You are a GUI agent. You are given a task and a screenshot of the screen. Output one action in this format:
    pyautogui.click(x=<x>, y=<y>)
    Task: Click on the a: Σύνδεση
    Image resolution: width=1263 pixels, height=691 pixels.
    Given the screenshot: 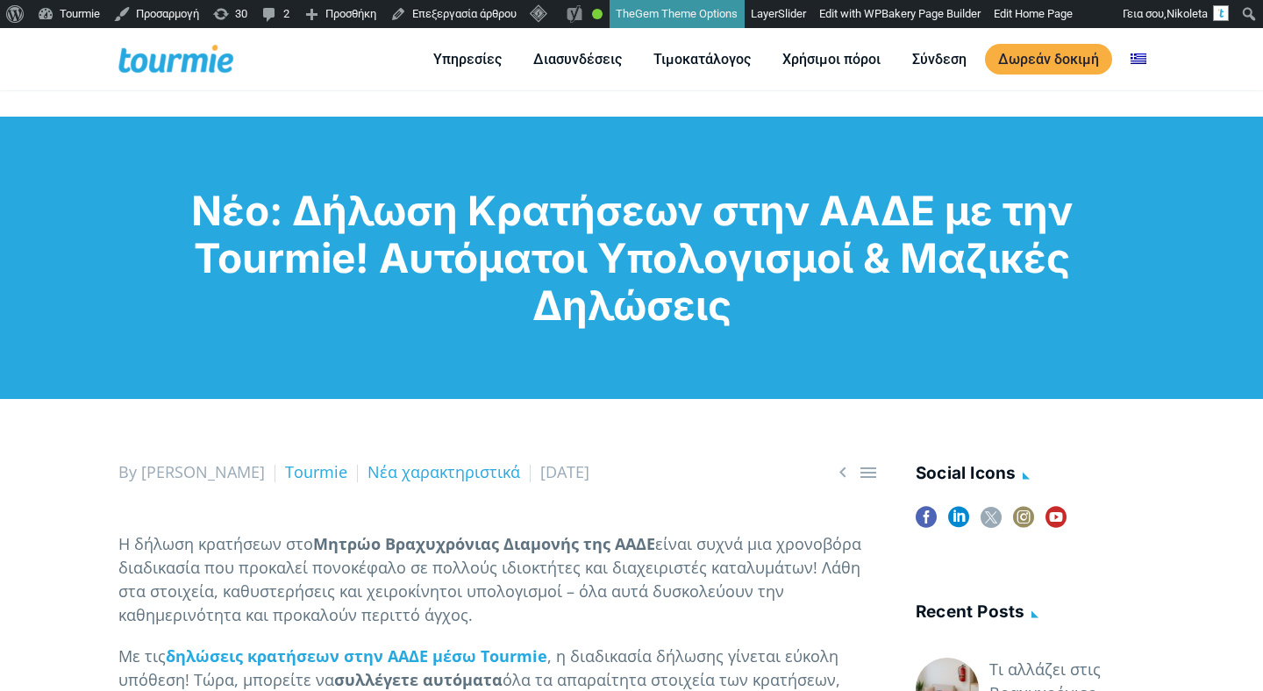 What is the action you would take?
    pyautogui.click(x=939, y=59)
    